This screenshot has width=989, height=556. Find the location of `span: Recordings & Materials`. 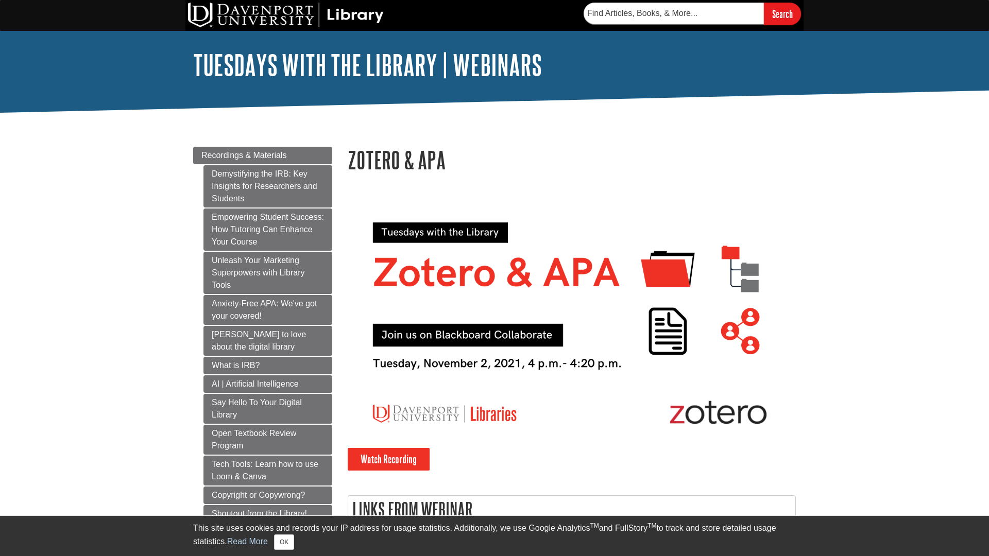

span: Recordings & Materials is located at coordinates (244, 155).